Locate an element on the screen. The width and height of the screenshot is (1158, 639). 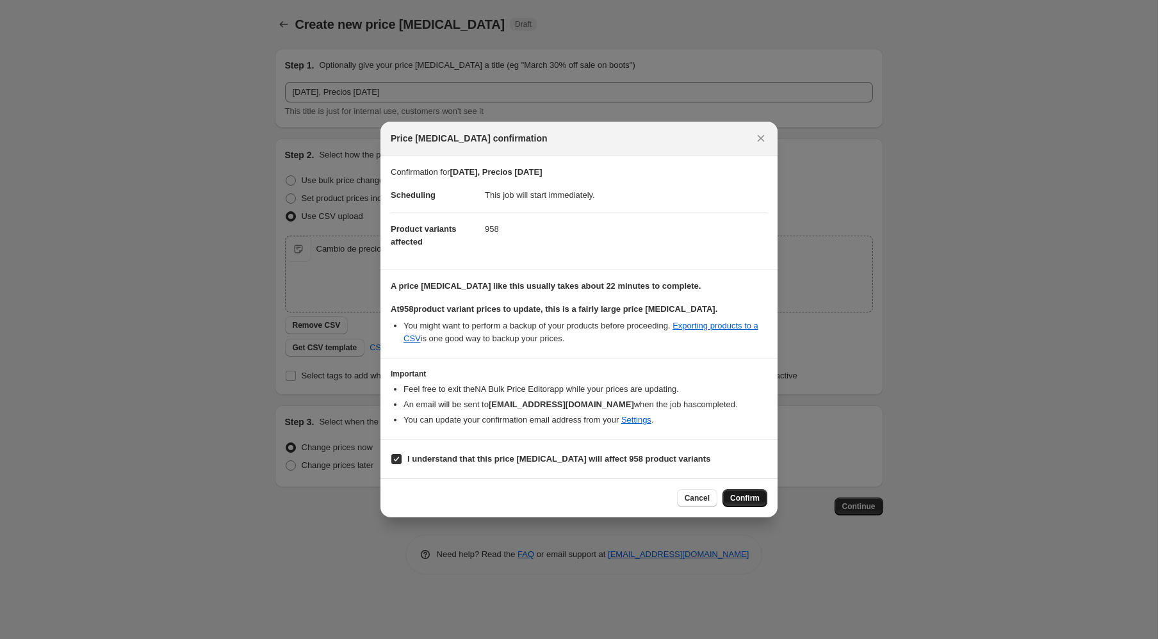
span: Confirm is located at coordinates (745, 499).